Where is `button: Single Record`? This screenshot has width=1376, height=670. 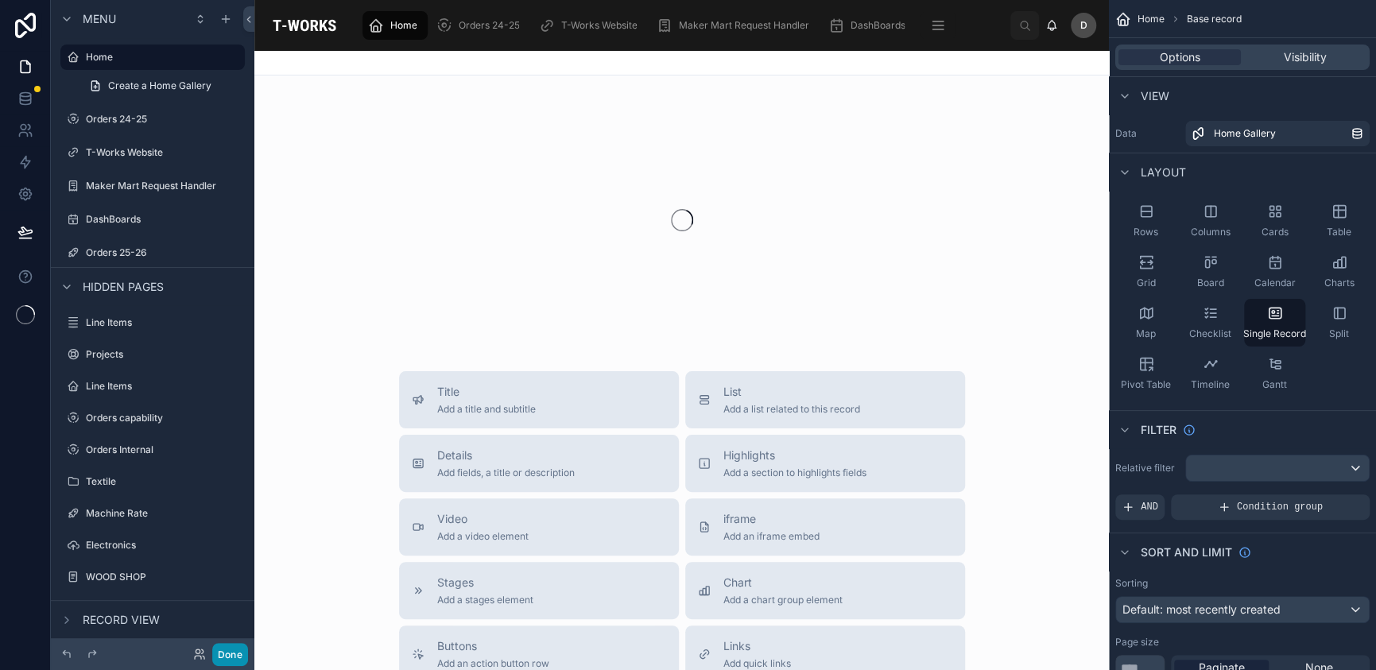
button: Single Record is located at coordinates (1274, 323).